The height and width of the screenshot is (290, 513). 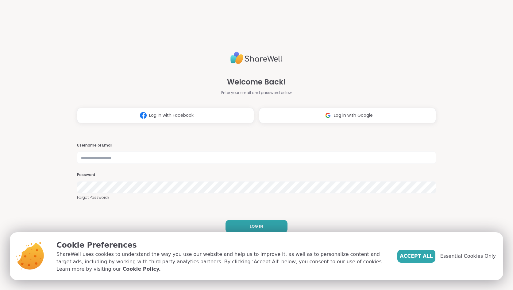 I want to click on p: Cookie Preferences, so click(x=222, y=245).